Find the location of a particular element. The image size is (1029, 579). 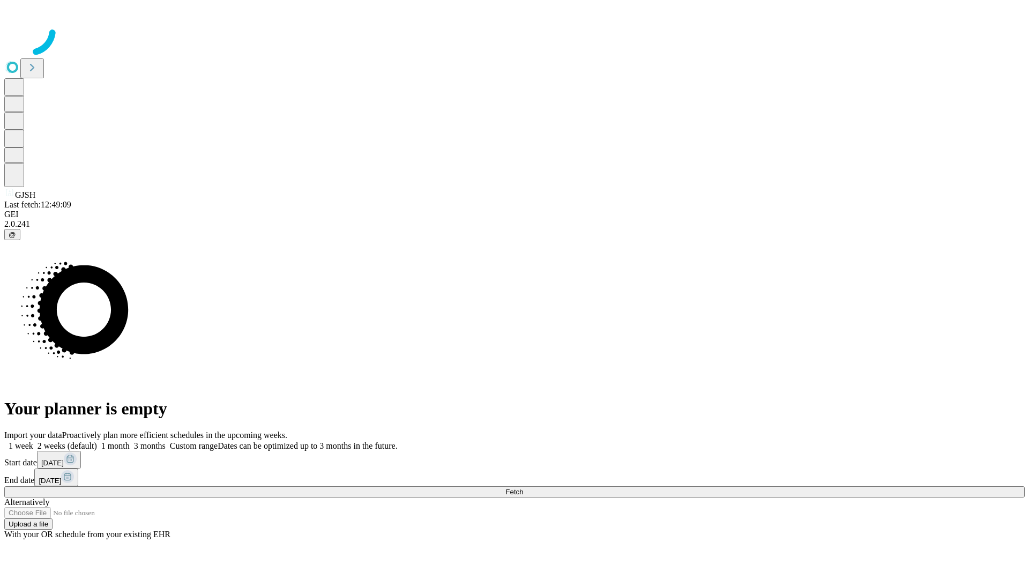

span: GJSH is located at coordinates (25, 195).